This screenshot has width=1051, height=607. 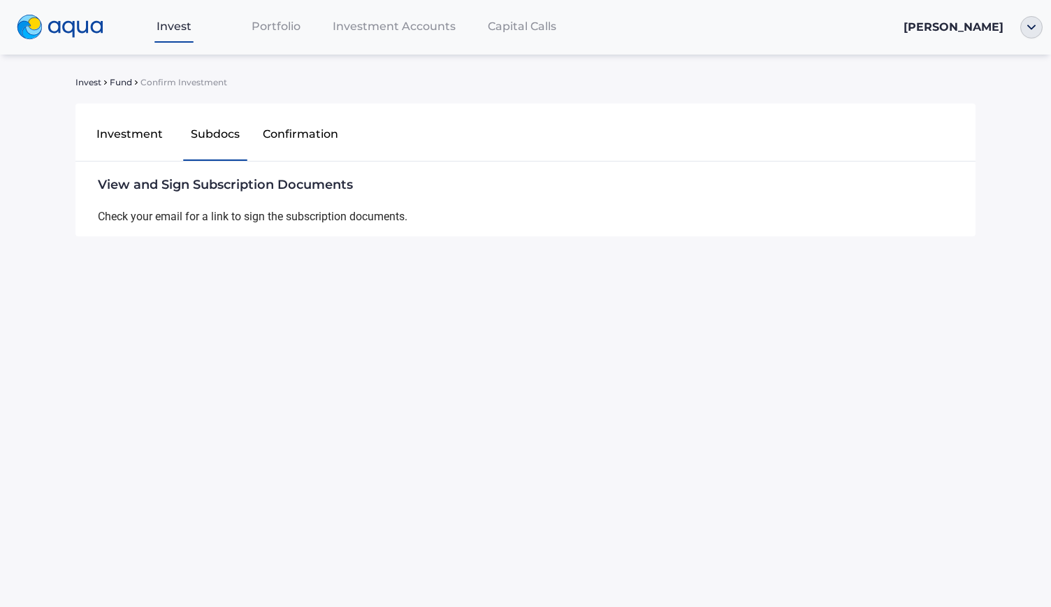 I want to click on span: View and Sign Subscription Documents, so click(x=528, y=182).